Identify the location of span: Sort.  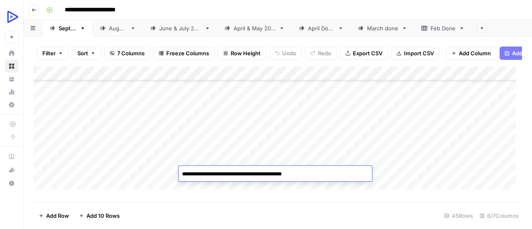
(83, 53).